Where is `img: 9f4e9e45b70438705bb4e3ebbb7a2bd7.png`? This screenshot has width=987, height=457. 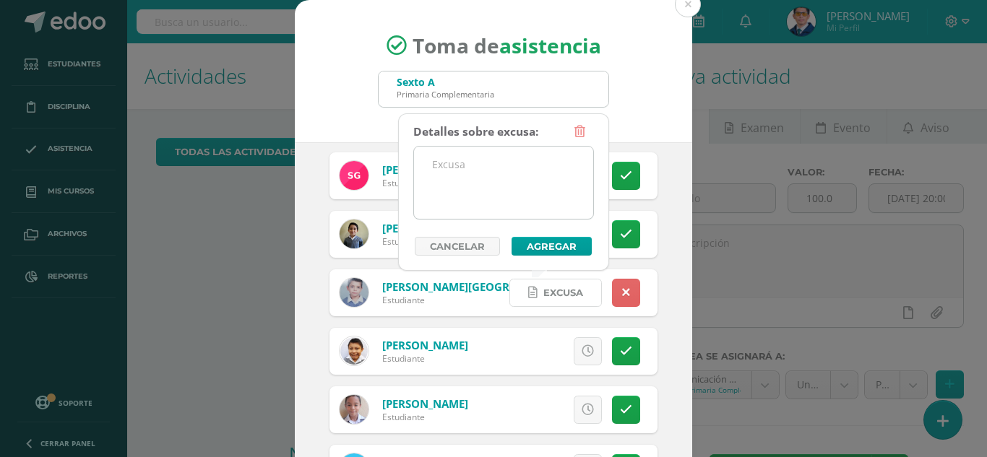 img: 9f4e9e45b70438705bb4e3ebbb7a2bd7.png is located at coordinates (354, 410).